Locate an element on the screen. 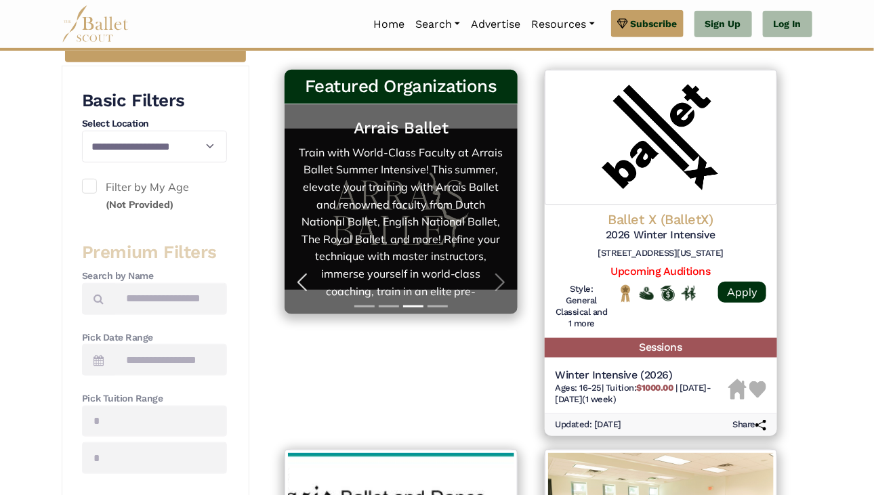  h5: Sessions is located at coordinates (662, 348).